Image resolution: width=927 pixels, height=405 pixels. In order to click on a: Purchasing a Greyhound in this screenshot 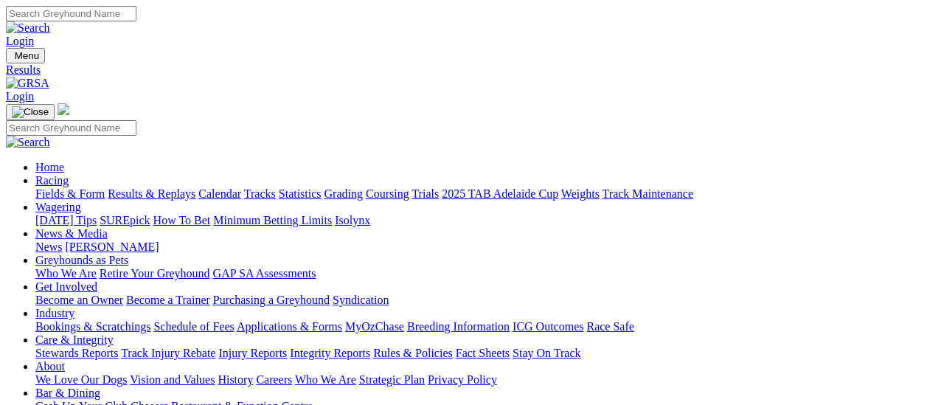, I will do `click(272, 300)`.